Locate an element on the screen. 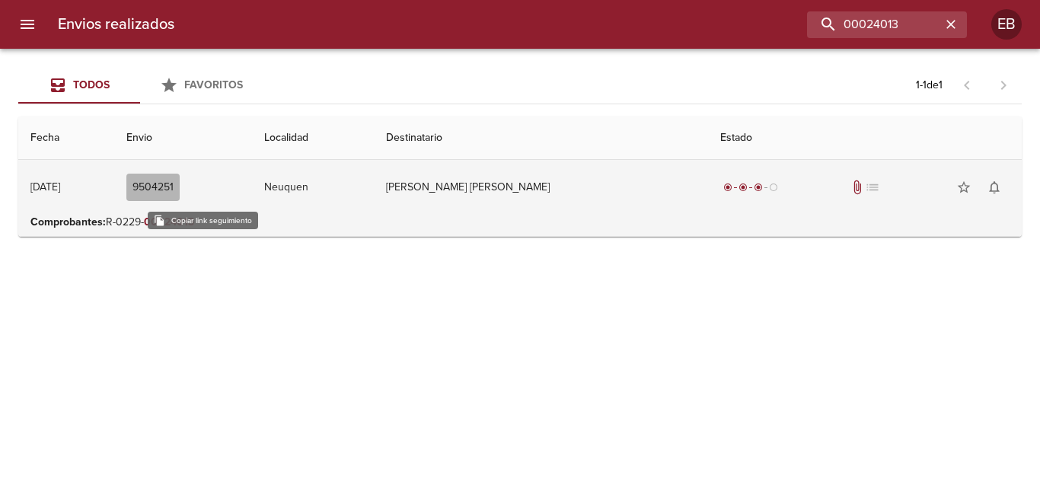 This screenshot has width=1040, height=482. p: 1 - 1 de 1 is located at coordinates (929, 85).